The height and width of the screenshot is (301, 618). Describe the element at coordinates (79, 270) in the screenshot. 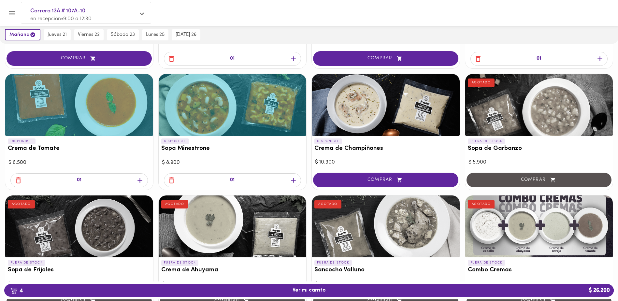

I see `h3: Sopa de Frijoles` at that location.